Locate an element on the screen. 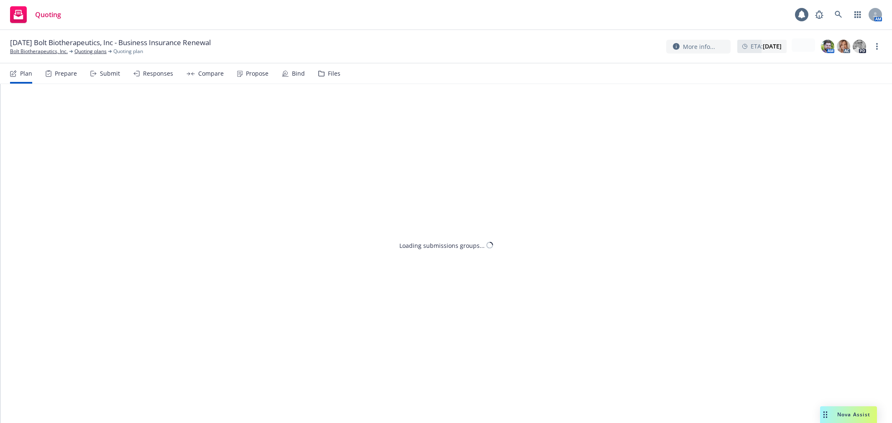 The image size is (892, 423). a: Search is located at coordinates (839, 15).